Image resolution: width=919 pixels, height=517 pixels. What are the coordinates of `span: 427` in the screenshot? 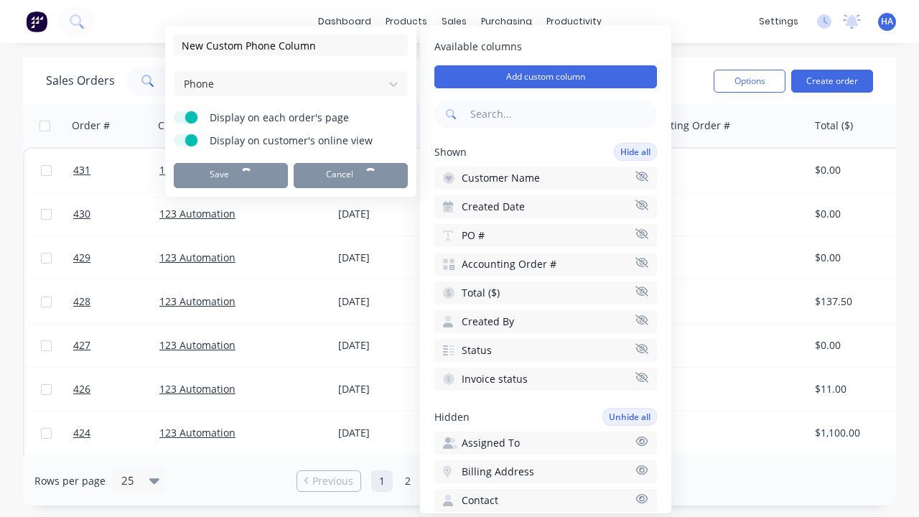 It's located at (82, 345).